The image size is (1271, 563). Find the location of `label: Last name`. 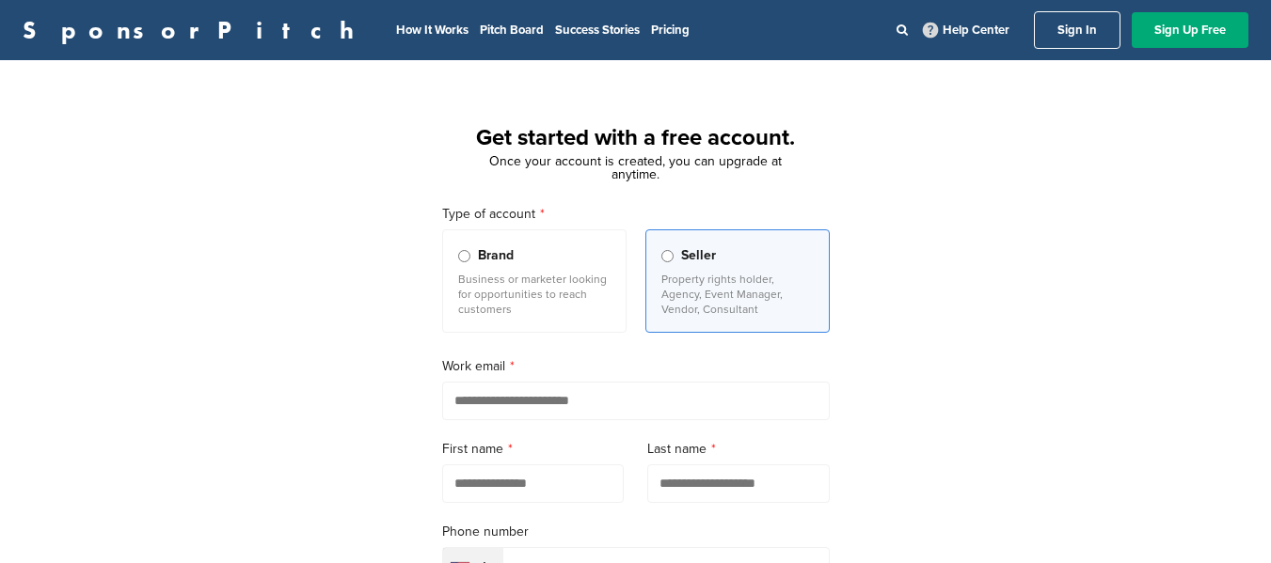

label: Last name is located at coordinates (738, 450).